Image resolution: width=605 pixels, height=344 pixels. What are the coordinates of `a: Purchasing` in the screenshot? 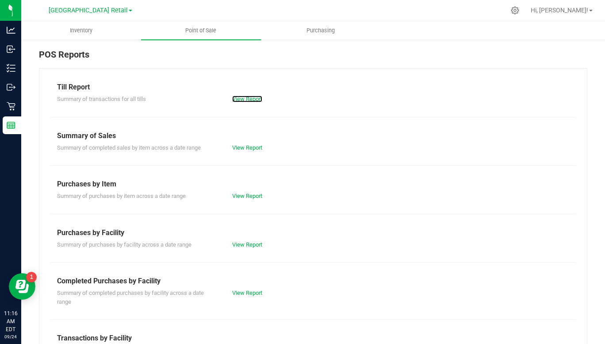 It's located at (321, 31).